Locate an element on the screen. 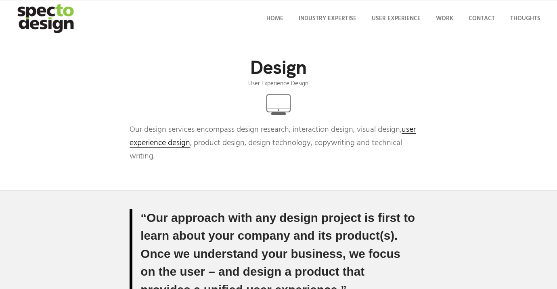 This screenshot has width=557, height=289. a: Industry Expertise is located at coordinates (327, 19).